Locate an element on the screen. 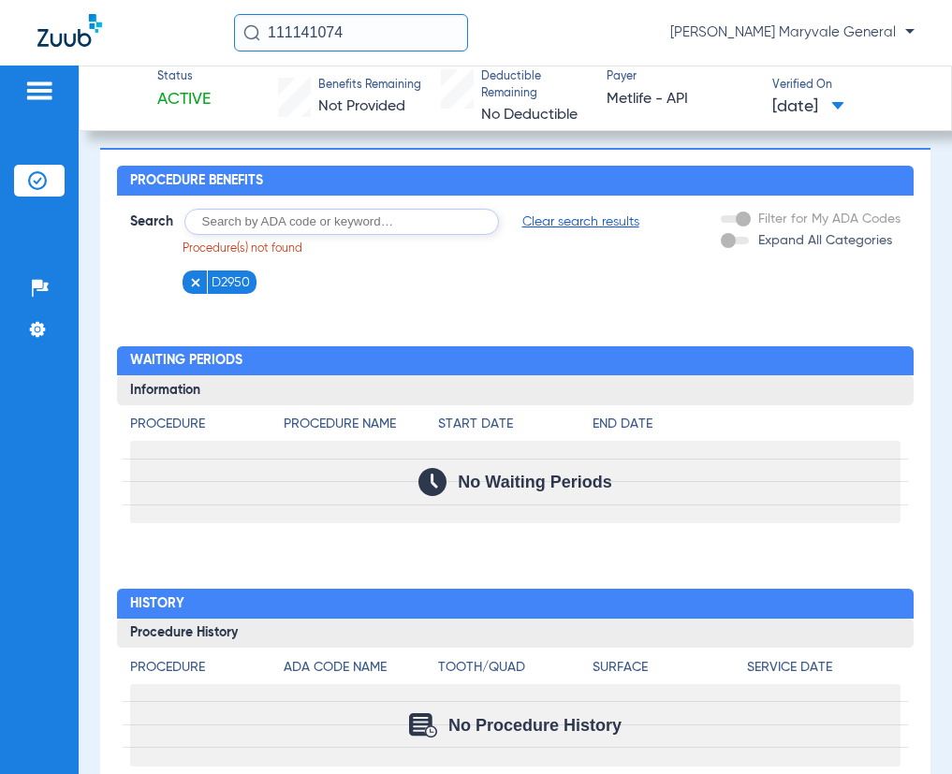 The image size is (952, 774). h4: End Date is located at coordinates (746, 424).